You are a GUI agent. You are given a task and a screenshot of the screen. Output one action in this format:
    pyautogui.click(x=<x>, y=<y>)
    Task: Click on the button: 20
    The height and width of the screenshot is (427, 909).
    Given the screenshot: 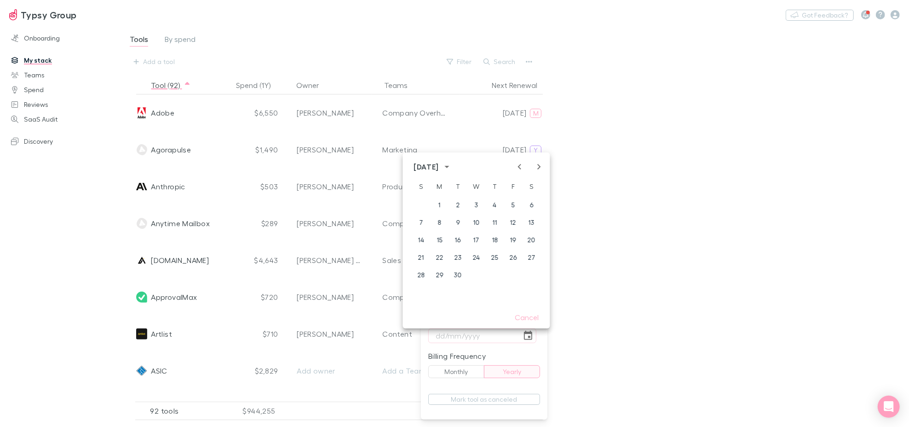 What is the action you would take?
    pyautogui.click(x=532, y=240)
    